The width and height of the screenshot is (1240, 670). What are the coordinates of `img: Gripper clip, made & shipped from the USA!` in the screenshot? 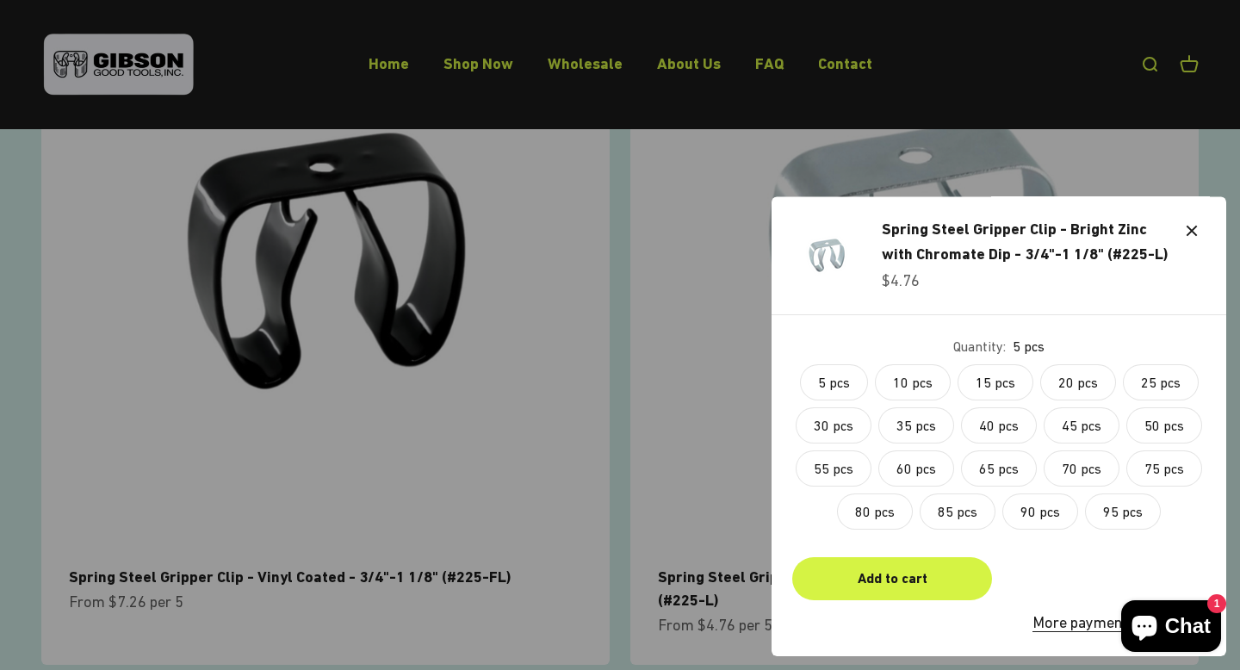 It's located at (827, 256).